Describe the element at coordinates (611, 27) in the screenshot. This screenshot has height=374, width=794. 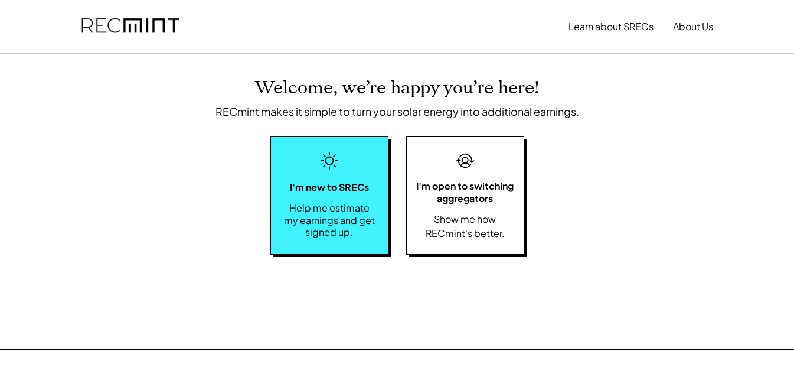
I see `button: Learn about SRECs` at that location.